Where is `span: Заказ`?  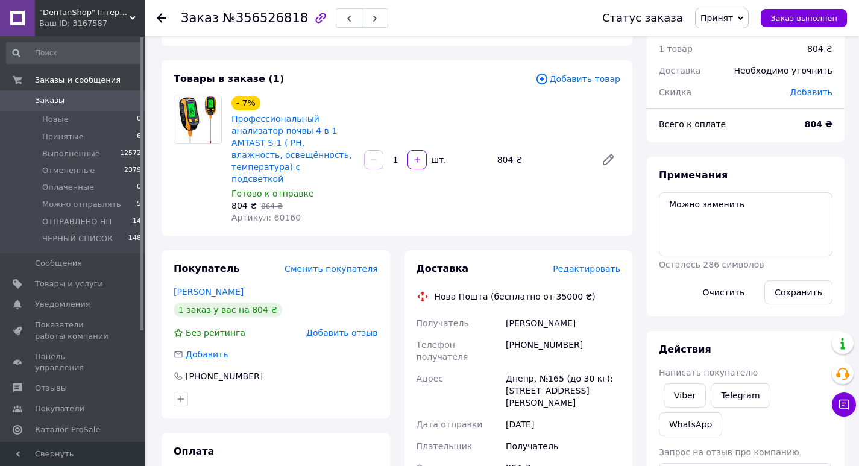
span: Заказ is located at coordinates (200, 18).